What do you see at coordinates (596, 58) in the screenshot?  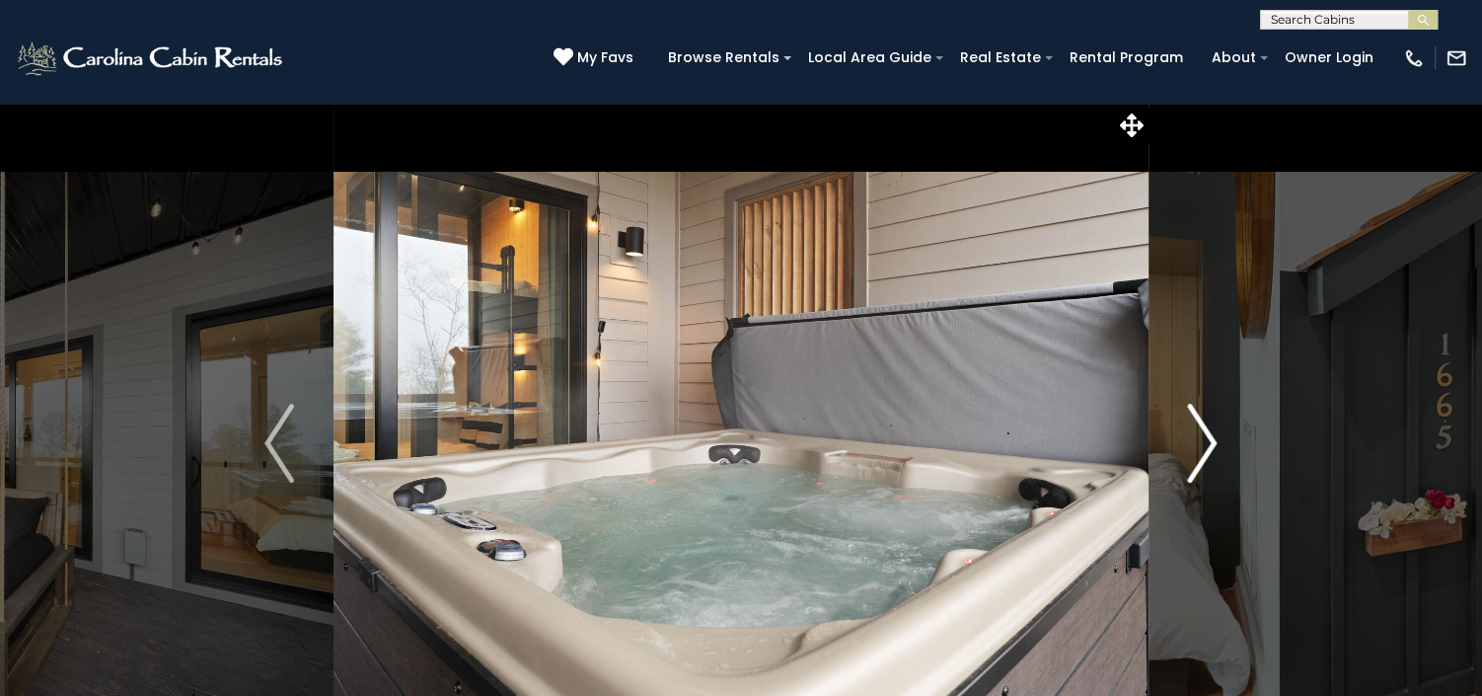 I see `a: My Favs` at bounding box center [596, 58].